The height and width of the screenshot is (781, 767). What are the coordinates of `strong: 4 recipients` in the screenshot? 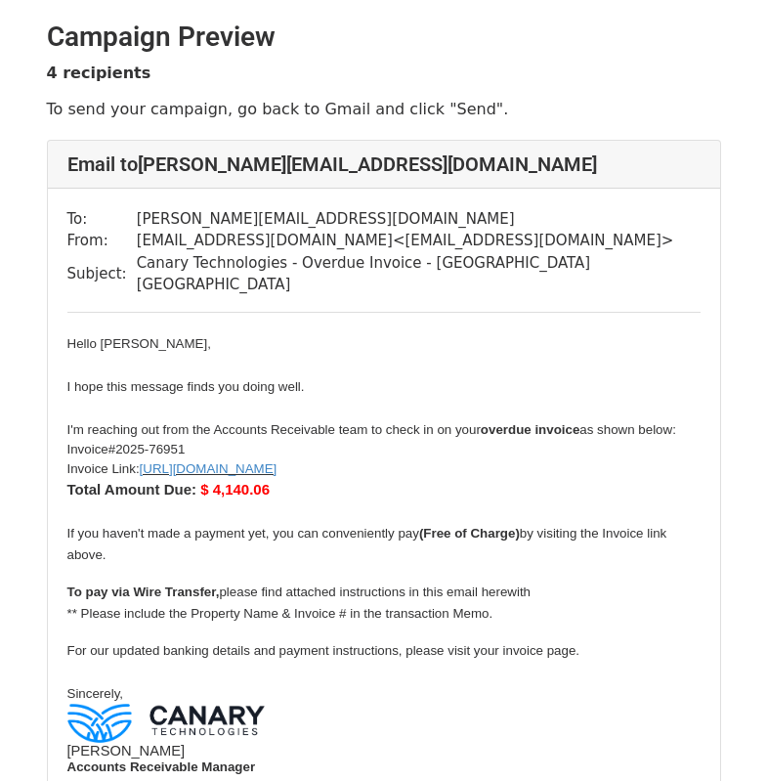 It's located at (99, 72).